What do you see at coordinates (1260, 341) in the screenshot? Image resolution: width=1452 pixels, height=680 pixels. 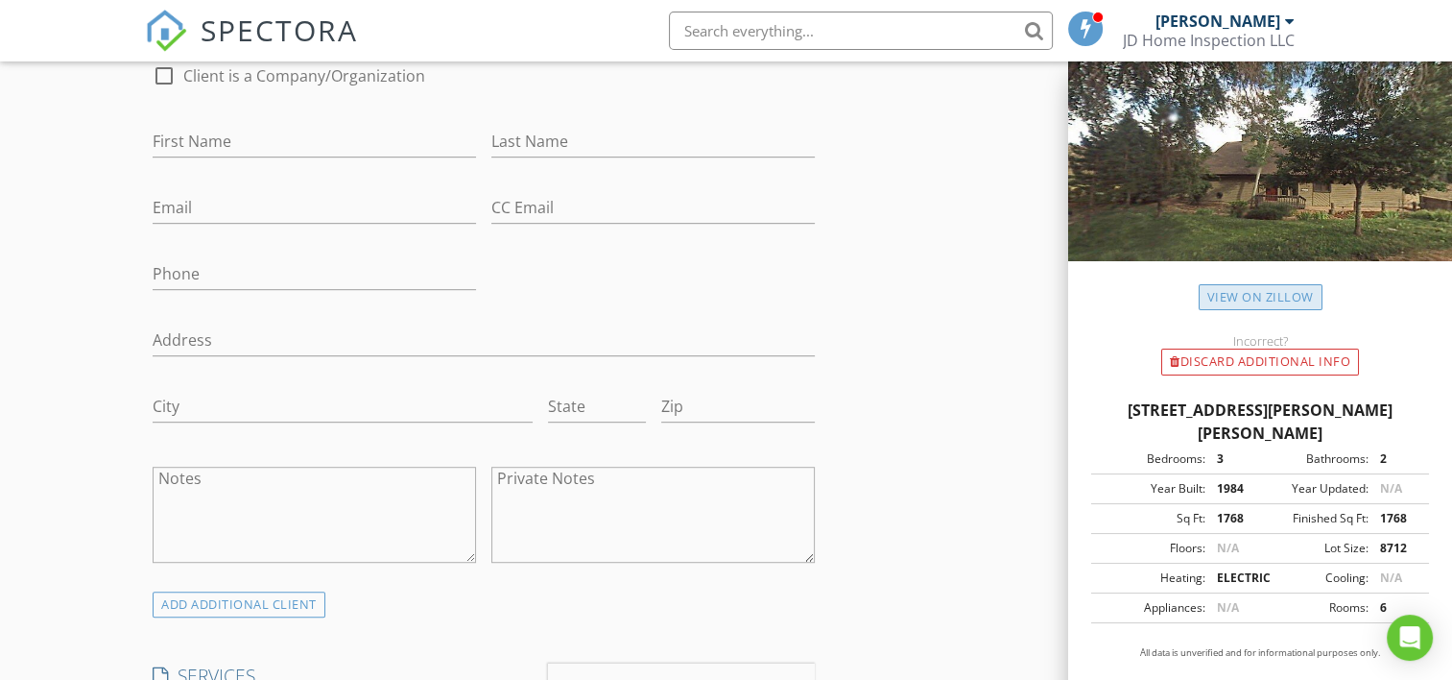 I see `div: Incorrect?` at bounding box center [1260, 341].